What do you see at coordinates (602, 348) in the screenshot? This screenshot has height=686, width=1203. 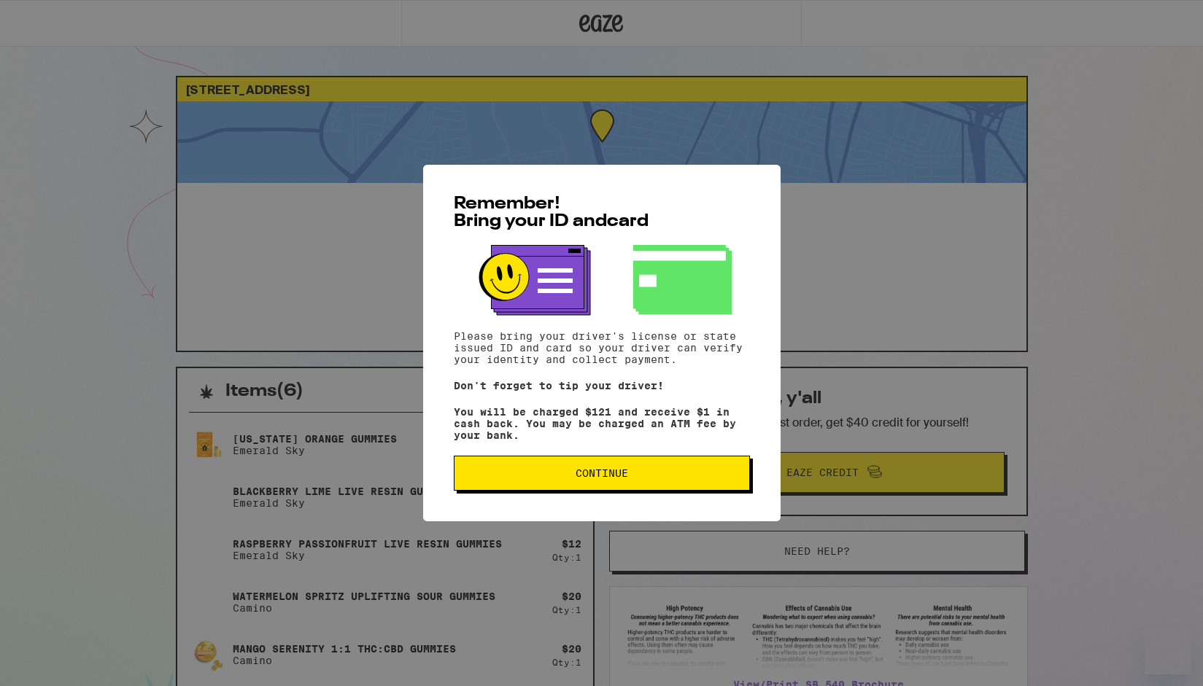 I see `p: Please bring your driver's license or state issued ID and card so your driver can verify your ide...` at bounding box center [602, 348].